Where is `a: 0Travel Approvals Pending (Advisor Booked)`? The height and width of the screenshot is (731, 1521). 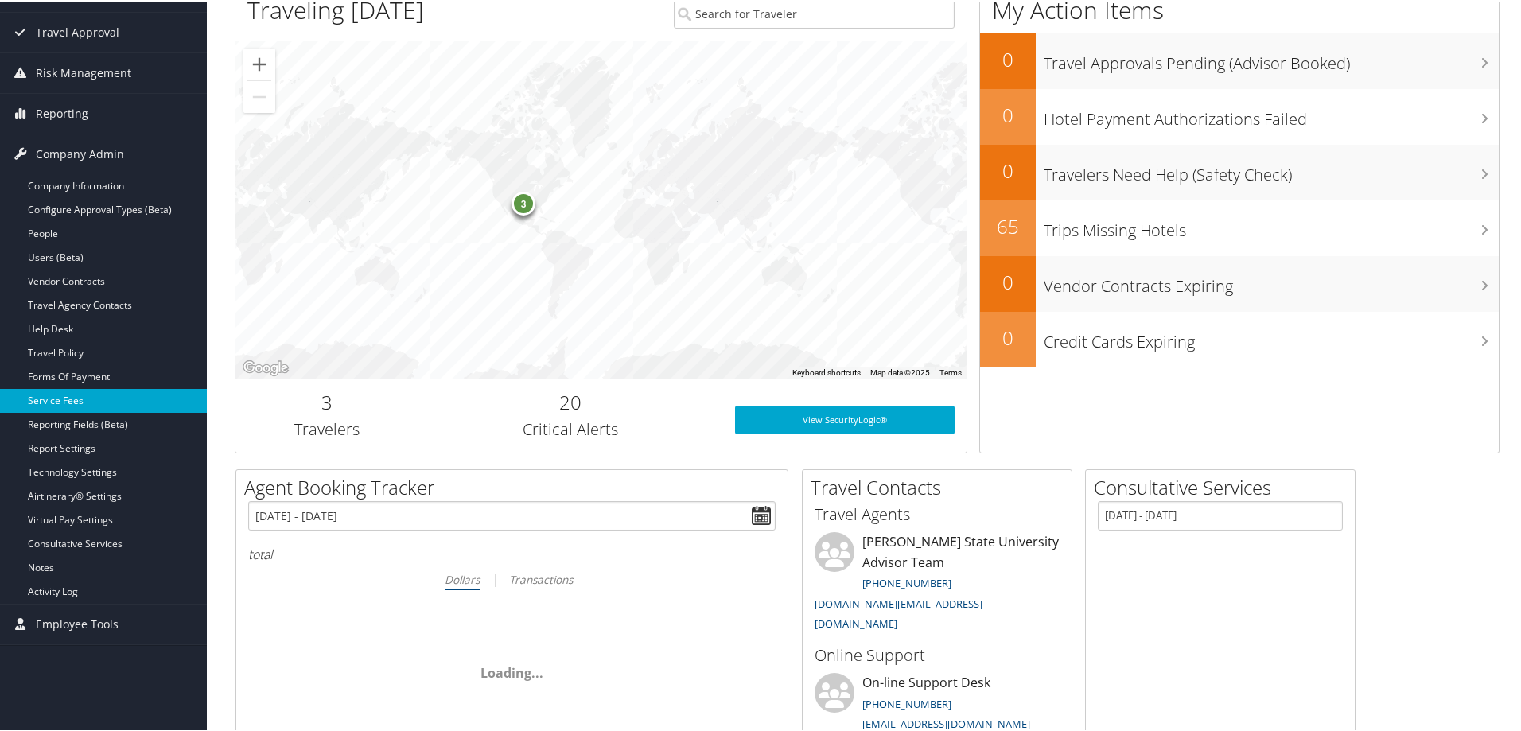
a: 0Travel Approvals Pending (Advisor Booked) is located at coordinates (1239, 60).